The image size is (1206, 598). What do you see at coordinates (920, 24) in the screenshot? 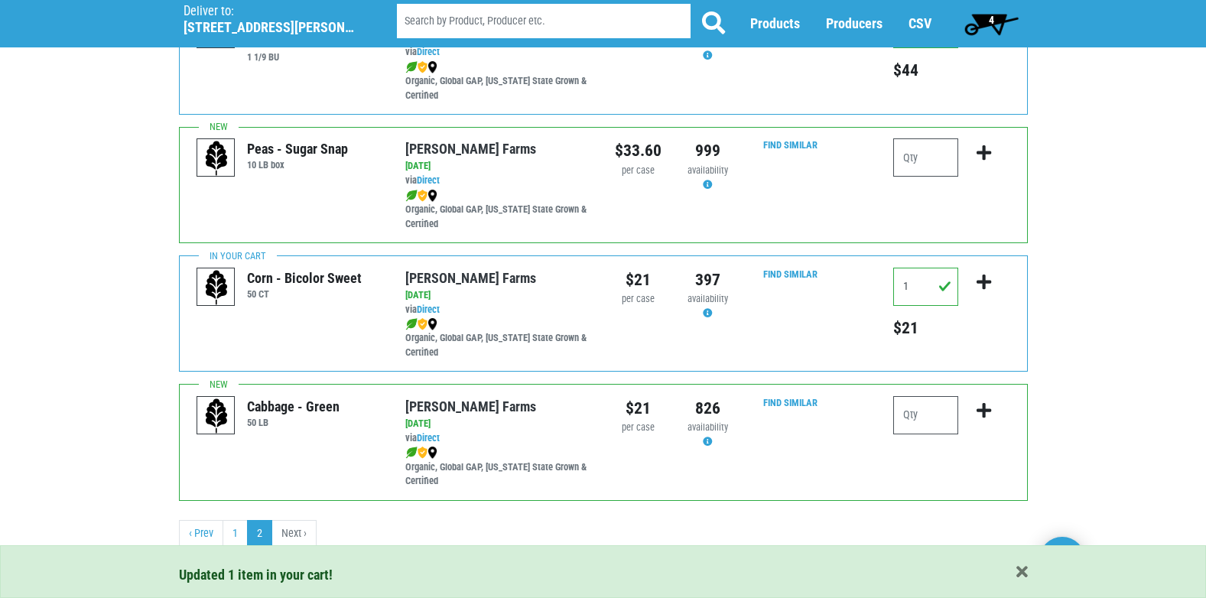
I see `a: CSV` at bounding box center [920, 24].